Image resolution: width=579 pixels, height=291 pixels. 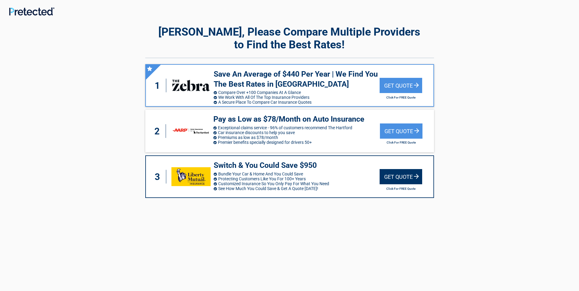 What do you see at coordinates (159, 177) in the screenshot?
I see `div: 3` at bounding box center [159, 177].